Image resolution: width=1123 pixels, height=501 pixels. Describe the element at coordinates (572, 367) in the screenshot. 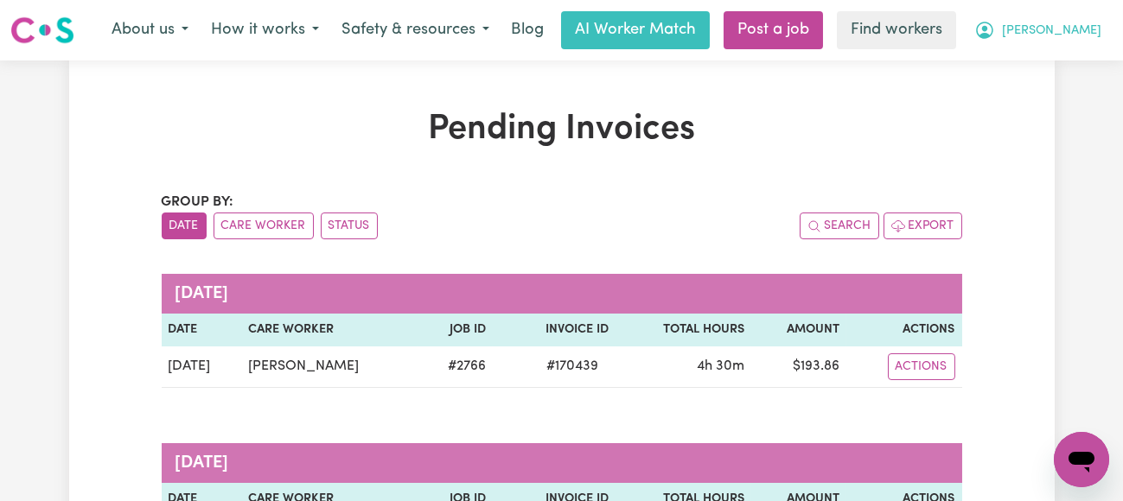

I see `span: # 170439` at that location.